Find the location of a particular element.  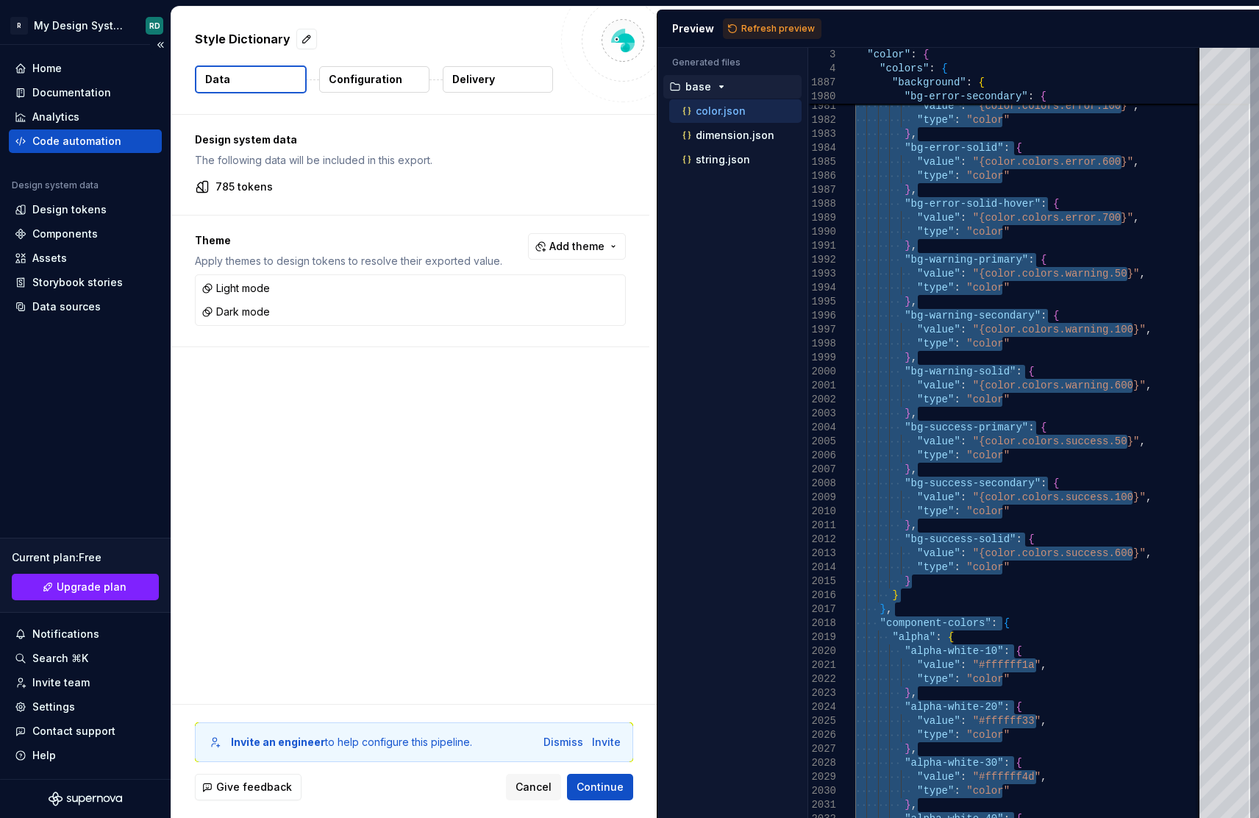

div: Current plan : Free is located at coordinates (85, 558).